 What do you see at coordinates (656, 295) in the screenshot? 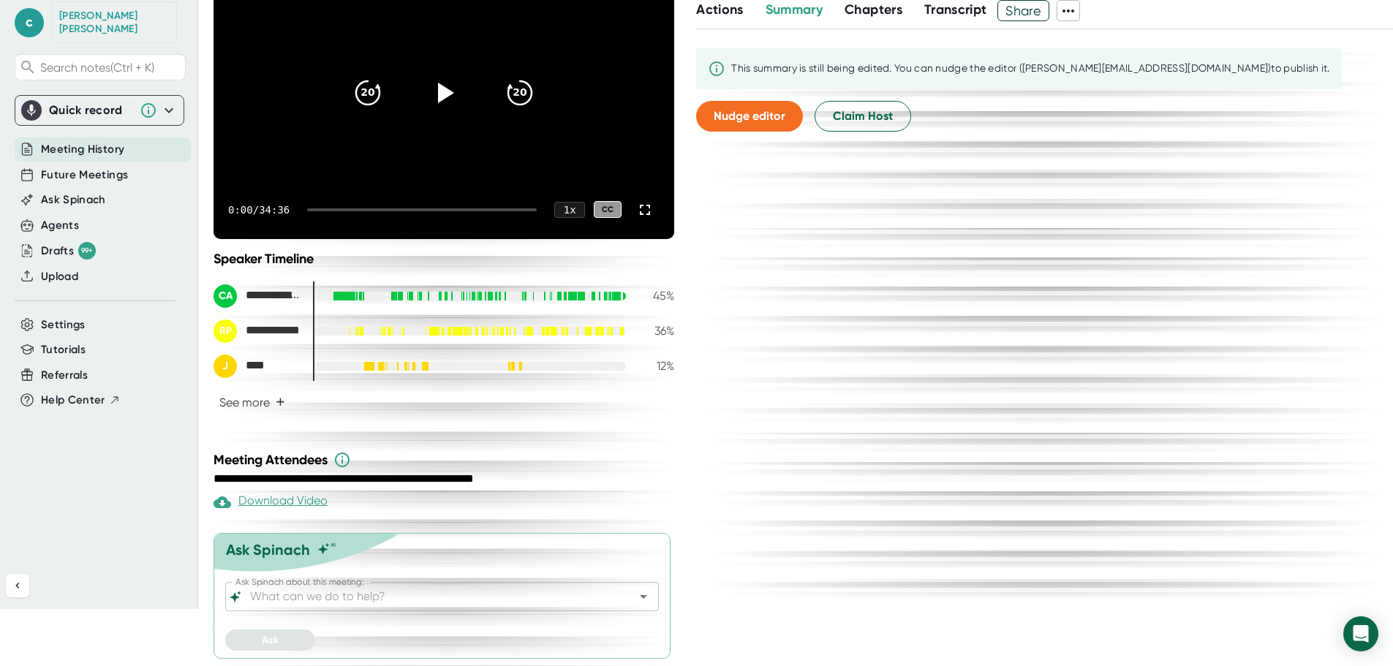
I see `div: 45 %` at bounding box center [656, 295].